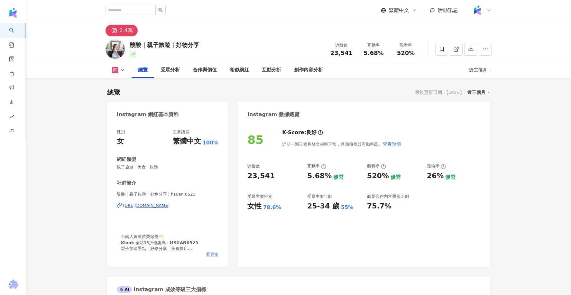  Describe the element at coordinates (122, 31) in the screenshot. I see `button: 2.4萬` at that location.